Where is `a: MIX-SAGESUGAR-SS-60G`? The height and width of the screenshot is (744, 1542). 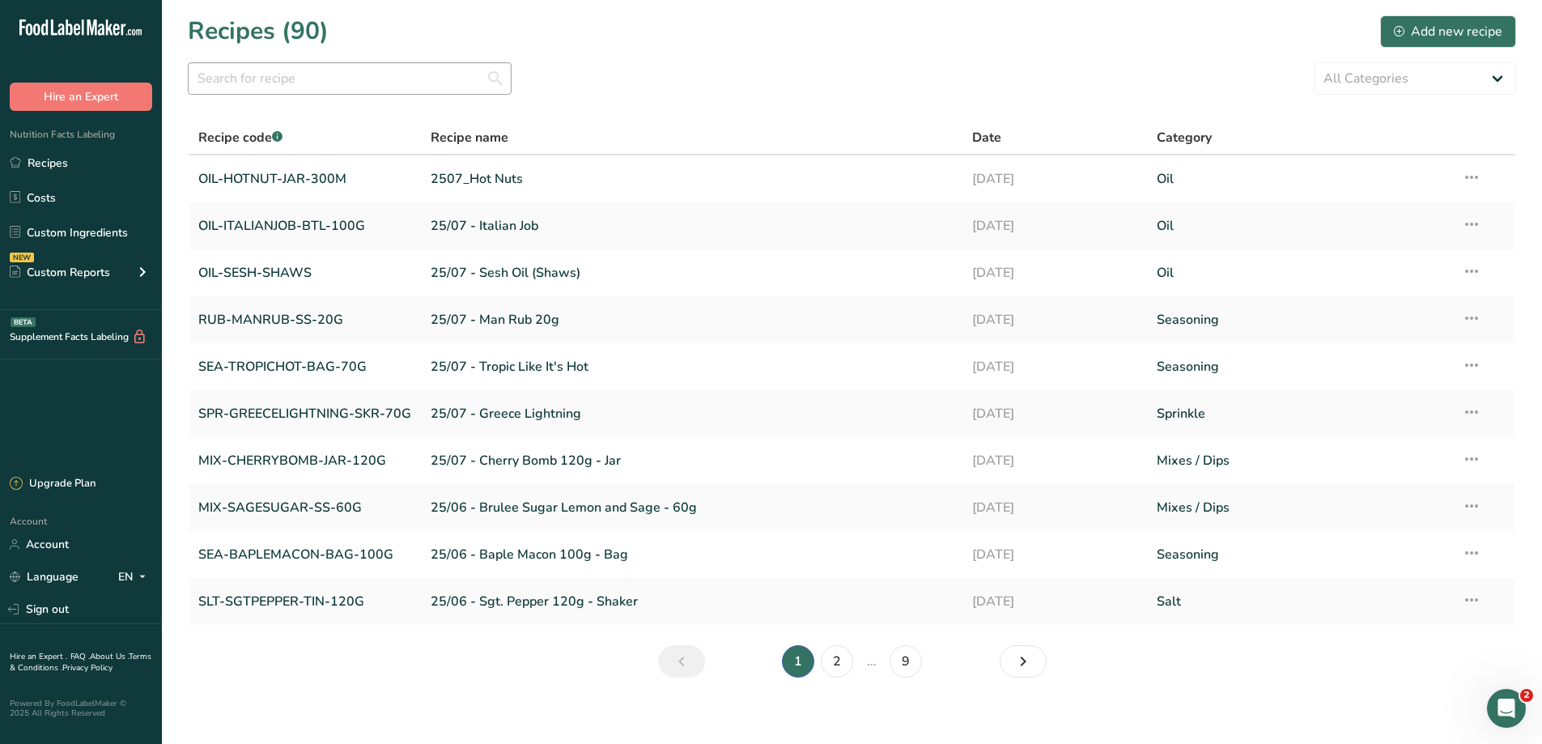 a: MIX-SAGESUGAR-SS-60G is located at coordinates (304, 508).